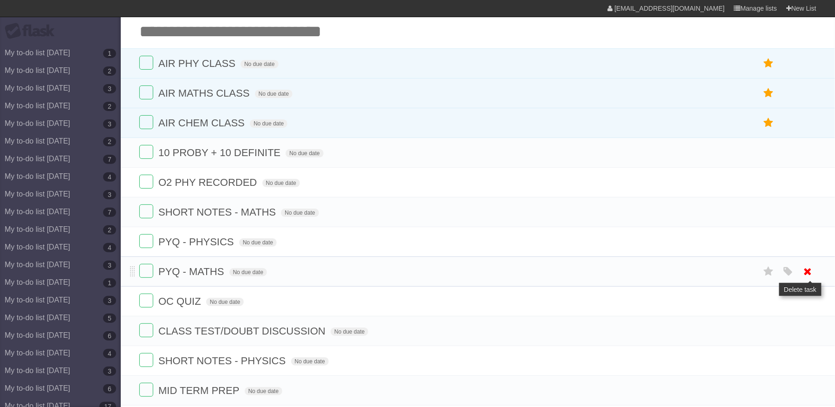  What do you see at coordinates (198, 63) in the screenshot?
I see `span: AIR PHY CLASS` at bounding box center [198, 63].